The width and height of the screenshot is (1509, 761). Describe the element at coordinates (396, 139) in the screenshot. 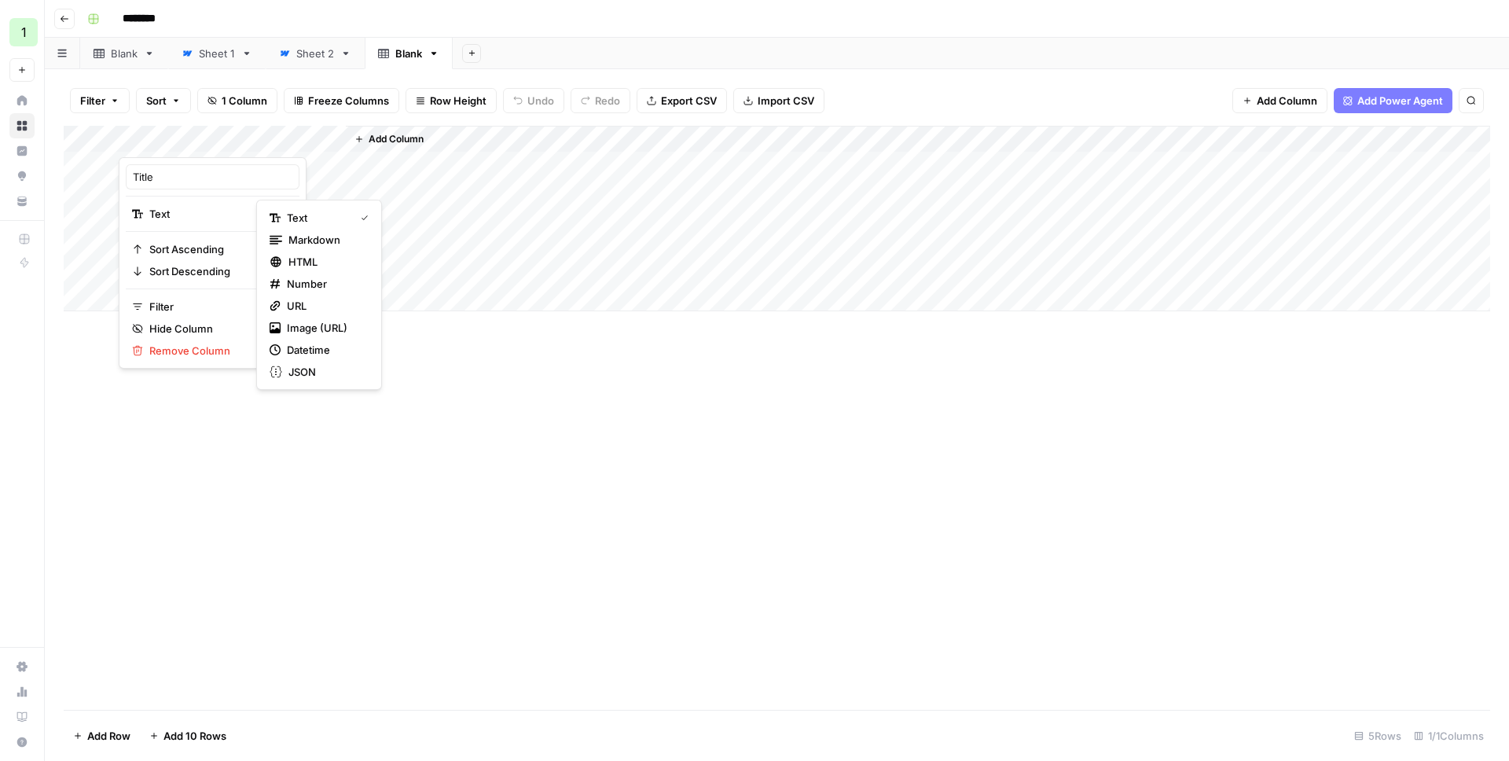

I see `span: Add Column` at that location.